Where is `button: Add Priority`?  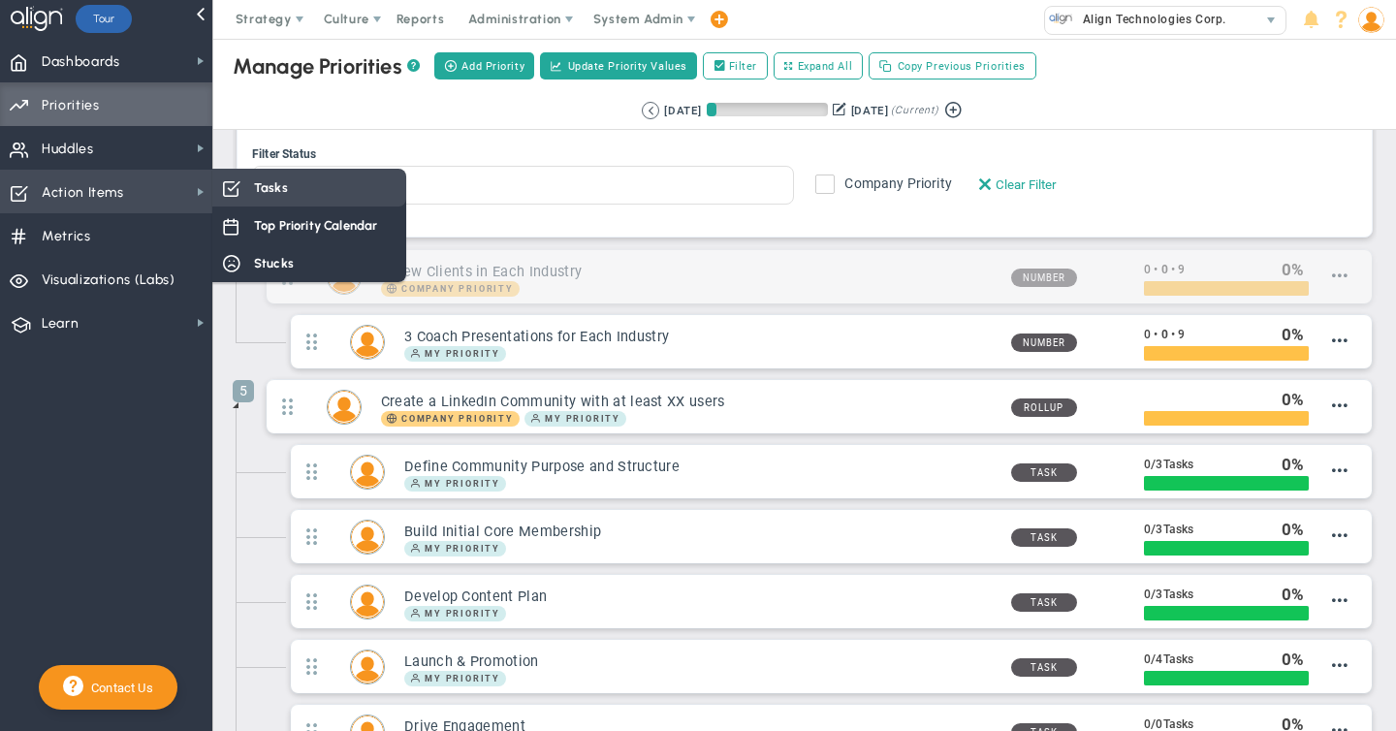 button: Add Priority is located at coordinates (484, 66).